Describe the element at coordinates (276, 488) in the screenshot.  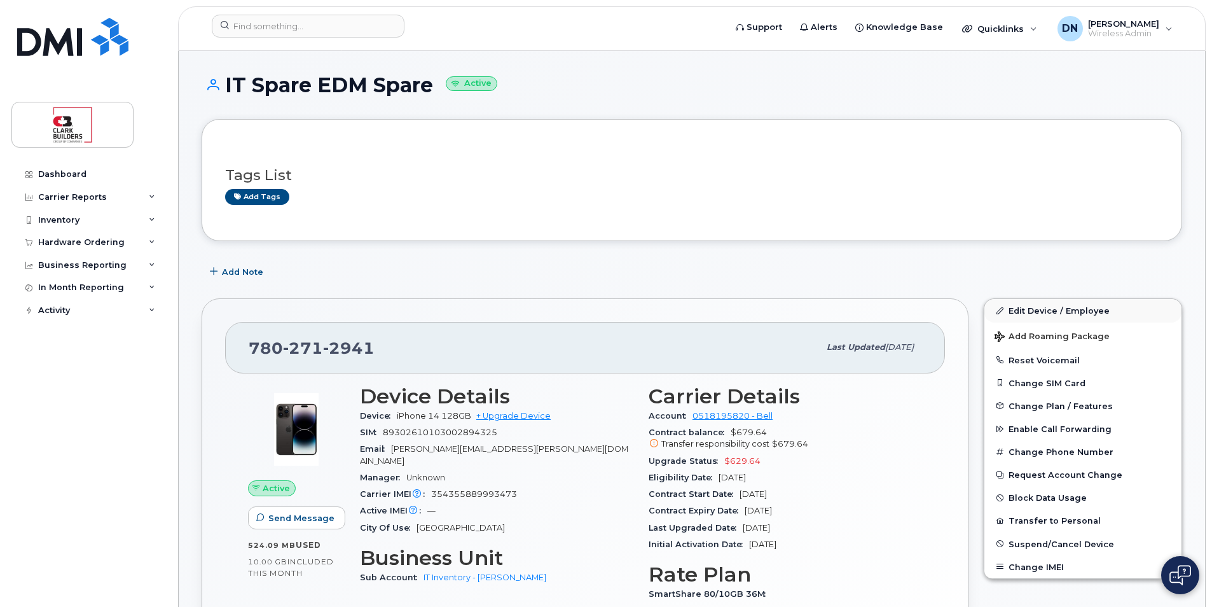
I see `span: Active` at that location.